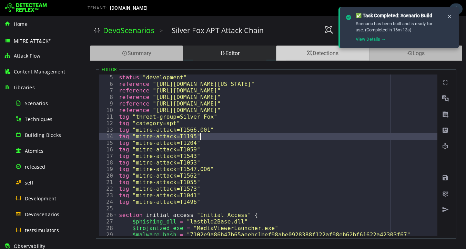  I want to click on div: 22, so click(22, 173).